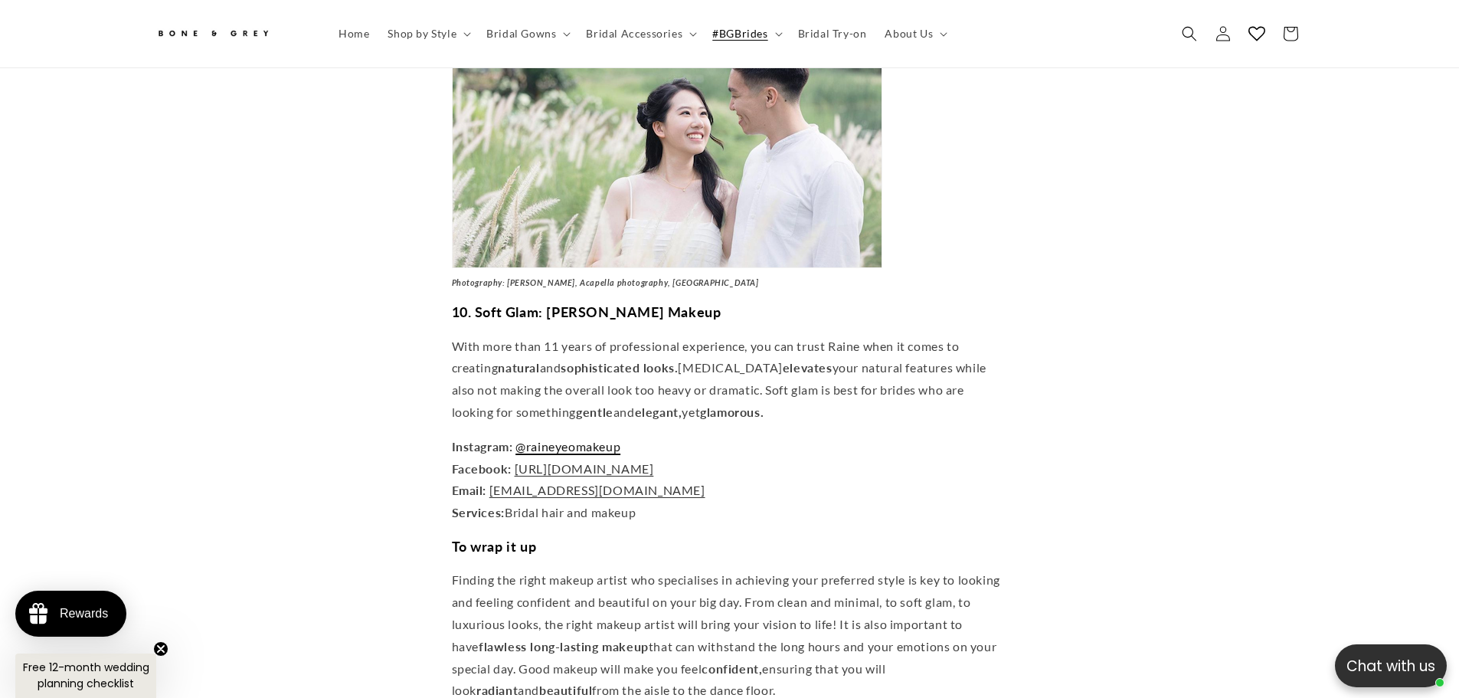  What do you see at coordinates (478, 512) in the screenshot?
I see `strong: Services:` at bounding box center [478, 512].